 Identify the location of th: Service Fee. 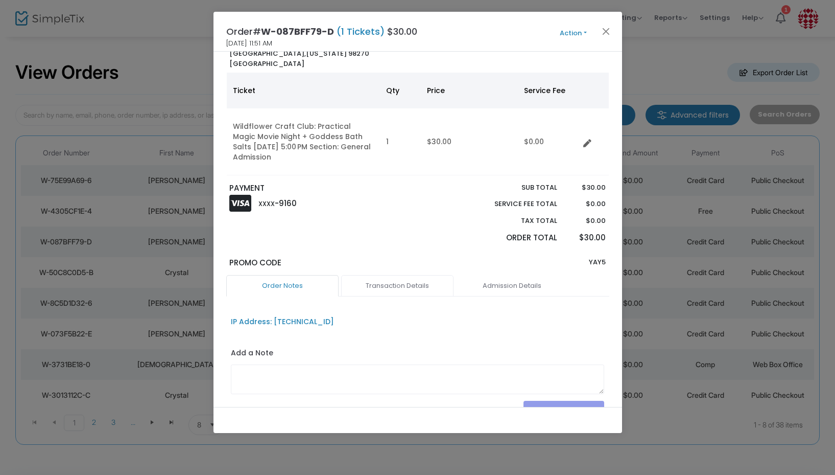
(549, 90).